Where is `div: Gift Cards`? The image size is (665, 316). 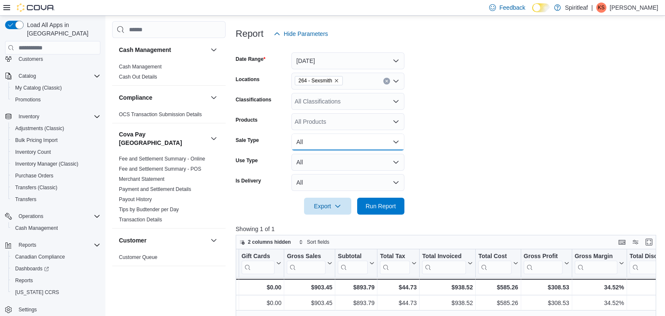 div: Gift Cards is located at coordinates (258, 256).